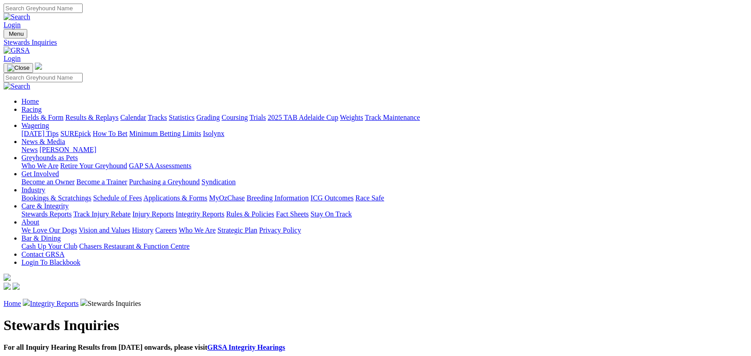 This screenshot has height=356, width=751. Describe the element at coordinates (110, 133) in the screenshot. I see `a: How To Bet` at that location.